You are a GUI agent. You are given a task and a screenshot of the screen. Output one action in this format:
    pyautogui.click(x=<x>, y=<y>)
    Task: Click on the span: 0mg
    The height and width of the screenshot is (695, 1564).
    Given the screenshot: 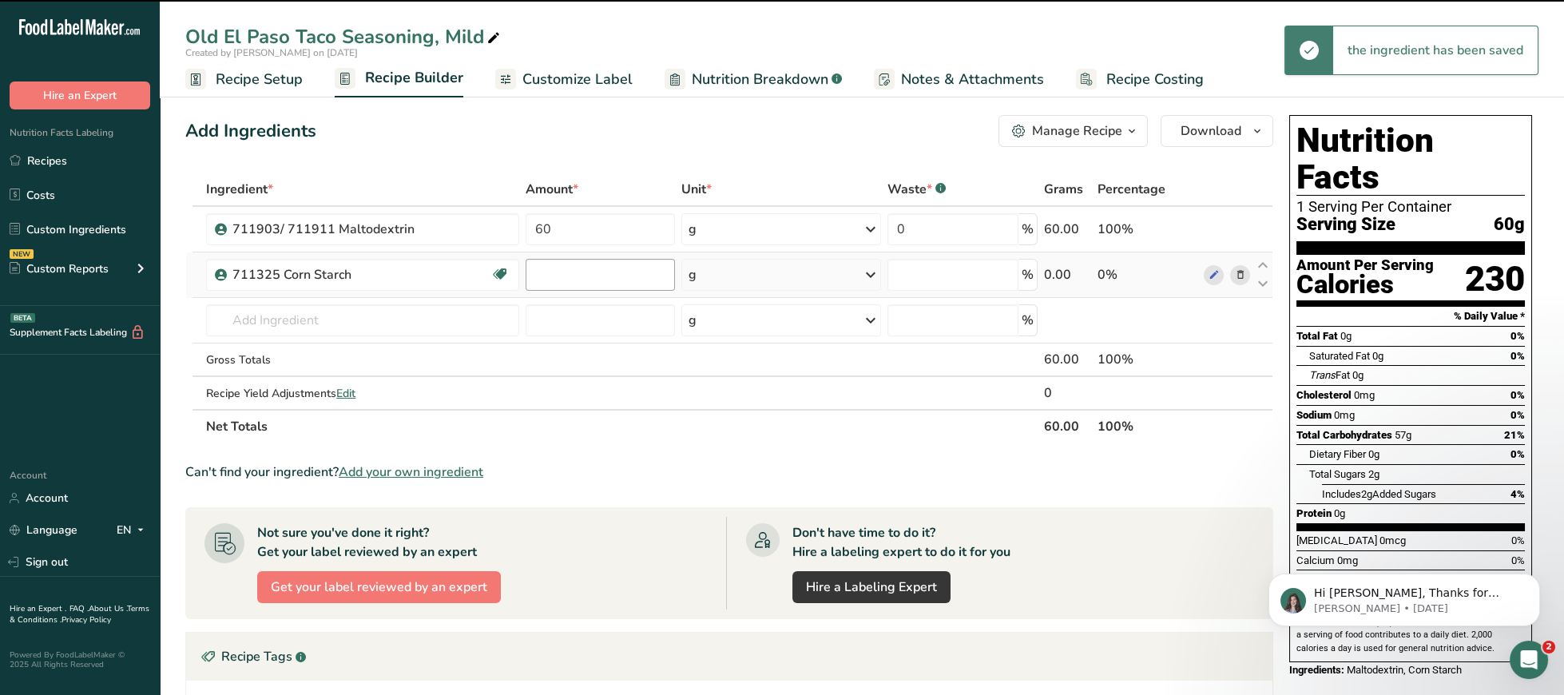 What is the action you would take?
    pyautogui.click(x=1364, y=395)
    